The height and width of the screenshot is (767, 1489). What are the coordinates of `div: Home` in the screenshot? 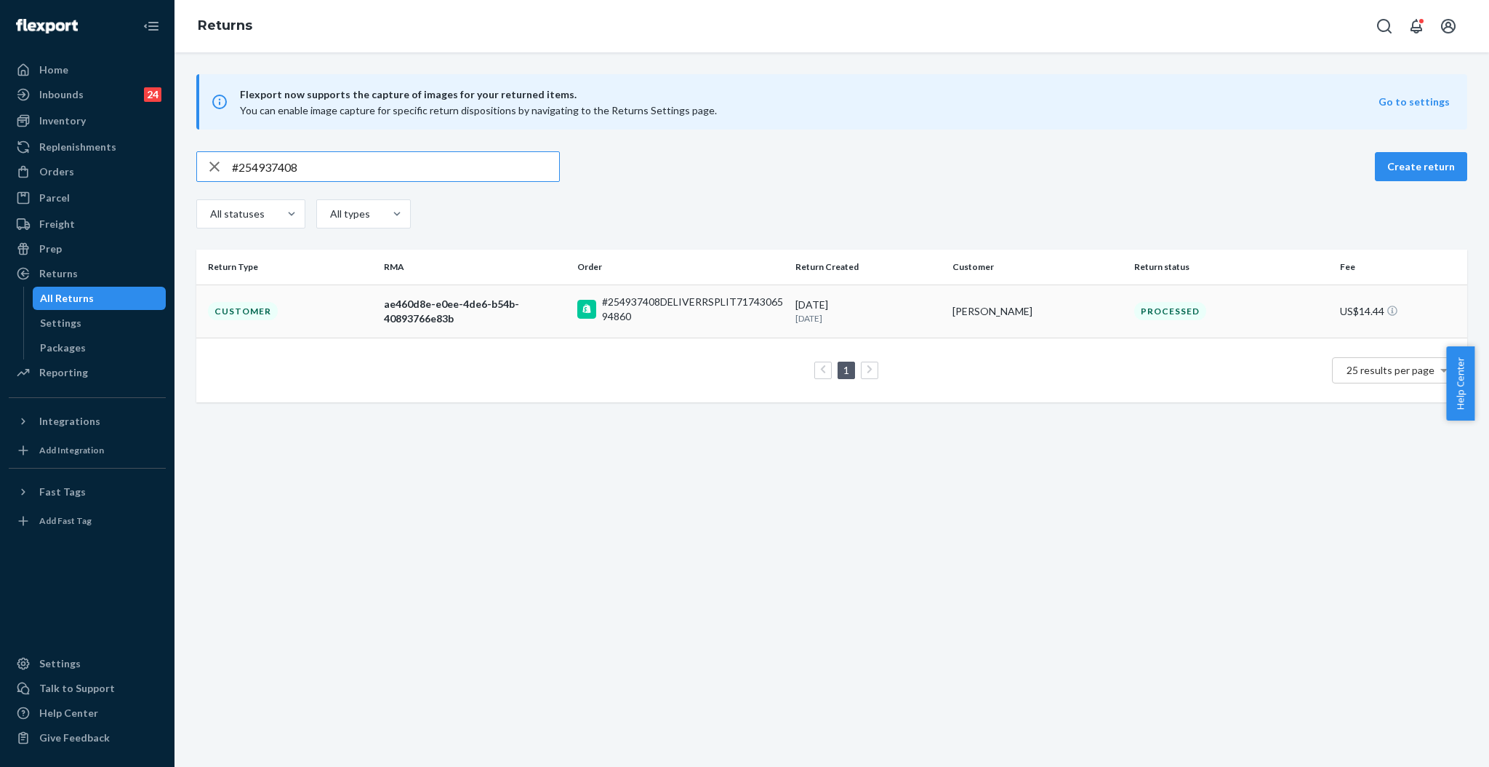 It's located at (54, 70).